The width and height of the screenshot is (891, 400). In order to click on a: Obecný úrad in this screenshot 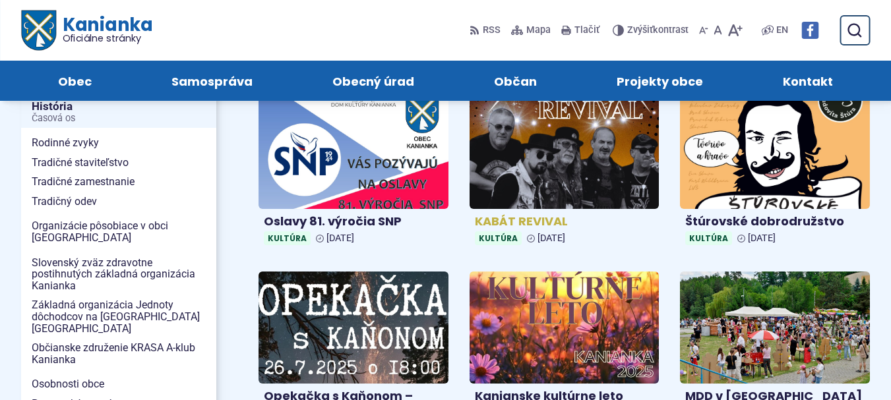, I will do `click(373, 80)`.